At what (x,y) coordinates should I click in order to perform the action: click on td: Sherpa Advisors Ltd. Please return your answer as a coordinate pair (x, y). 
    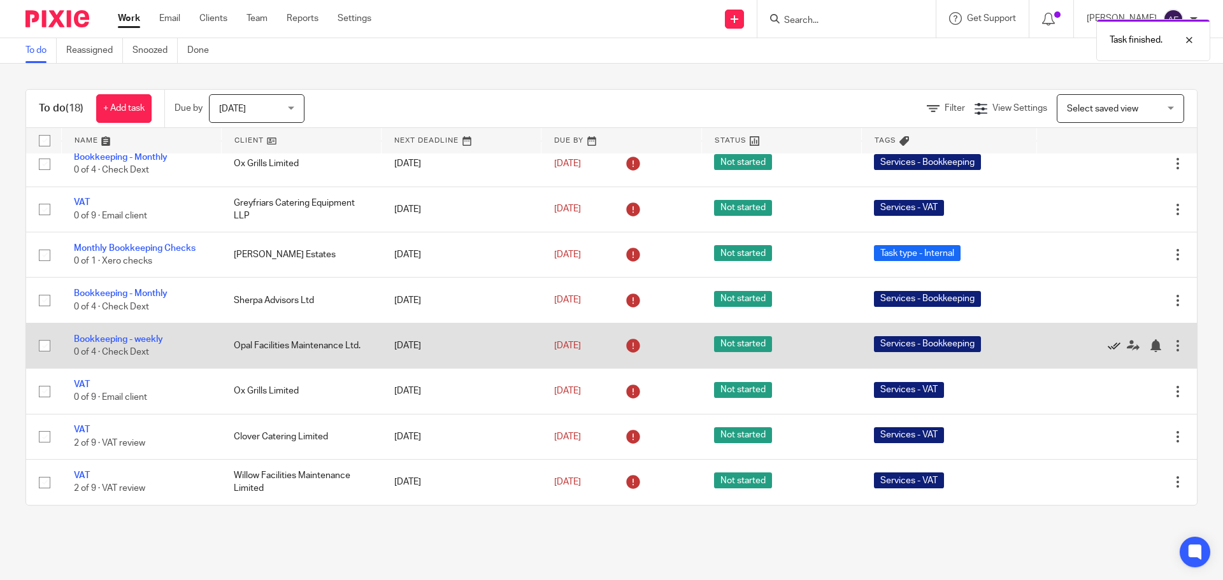
    Looking at the image, I should click on (301, 300).